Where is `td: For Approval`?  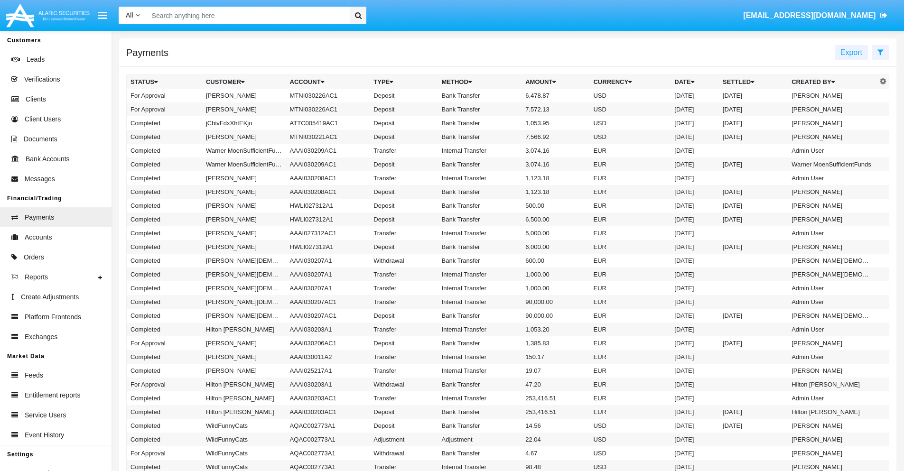 td: For Approval is located at coordinates (164, 343).